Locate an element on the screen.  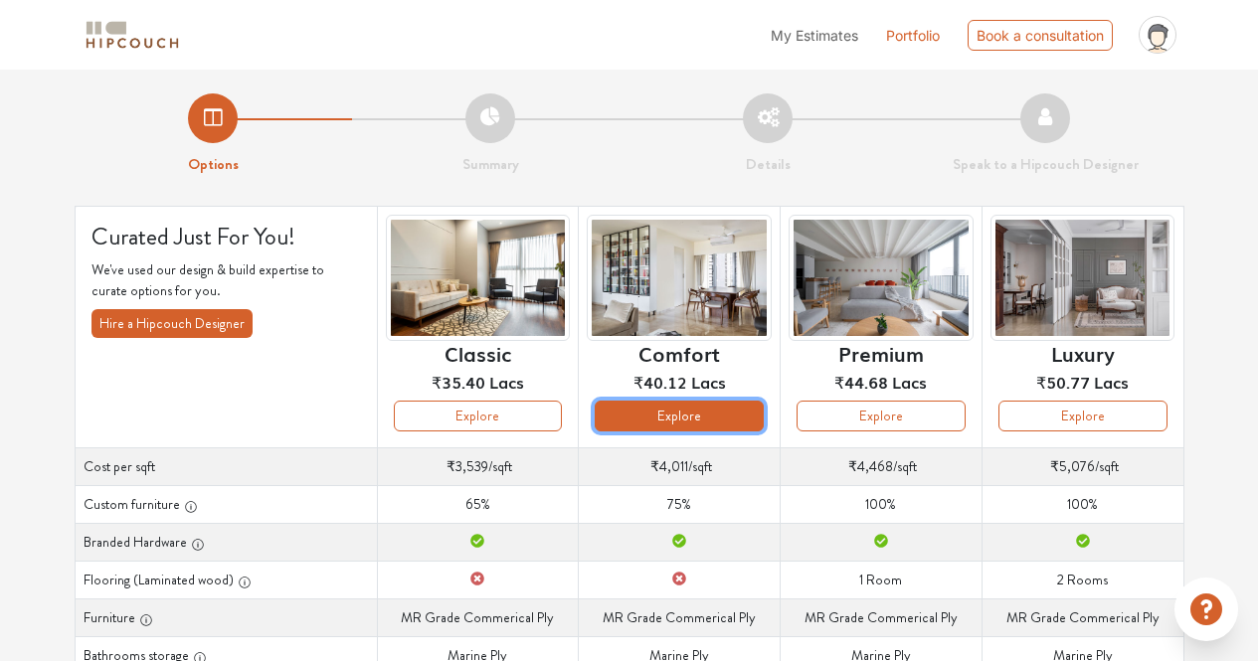
td: 2 Rooms is located at coordinates (1082, 580).